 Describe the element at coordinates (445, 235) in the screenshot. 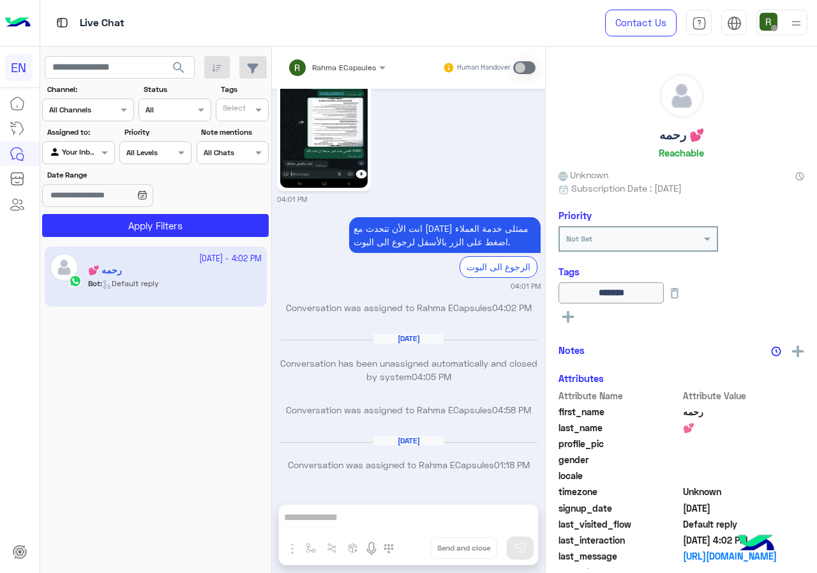

I see `p: 12/8/2025, 4:01 PM` at that location.